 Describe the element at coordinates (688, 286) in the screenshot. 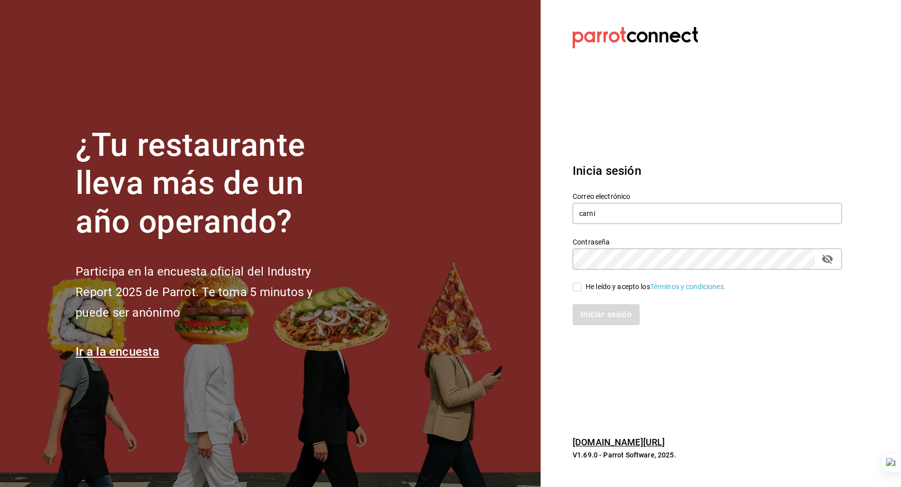

I see `a: Términos y condiciones.` at that location.